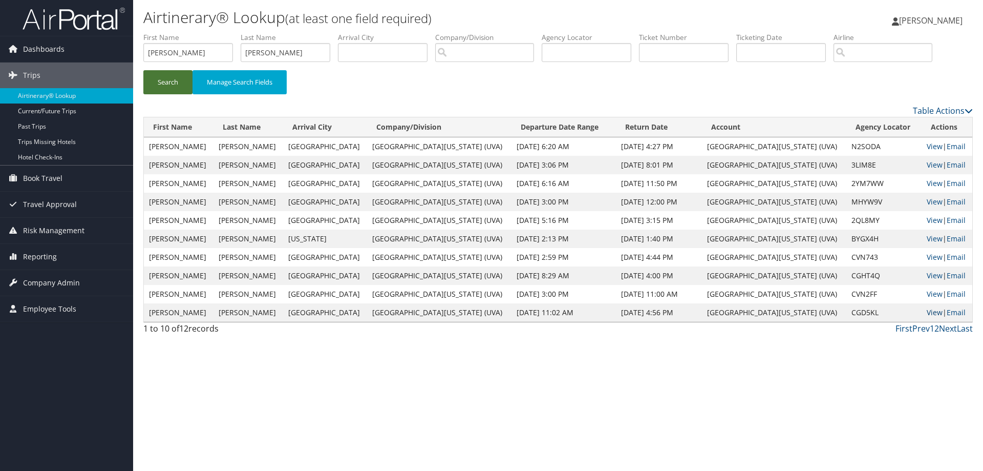 Image resolution: width=983 pixels, height=471 pixels. I want to click on th: Arrival City: activate to sort column ascending, so click(325, 127).